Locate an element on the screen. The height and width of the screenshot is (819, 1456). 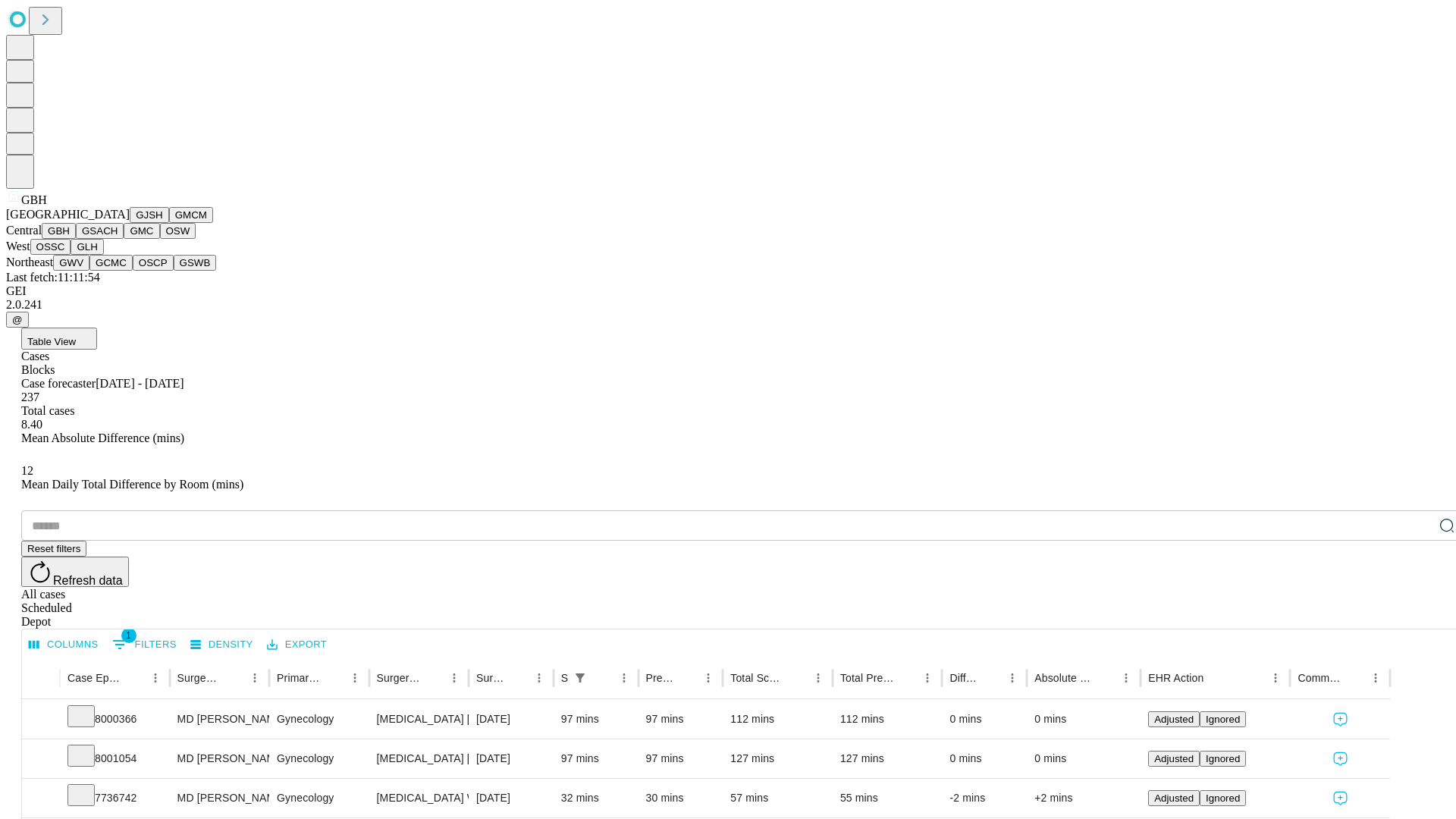
span: Central is located at coordinates (23, 230).